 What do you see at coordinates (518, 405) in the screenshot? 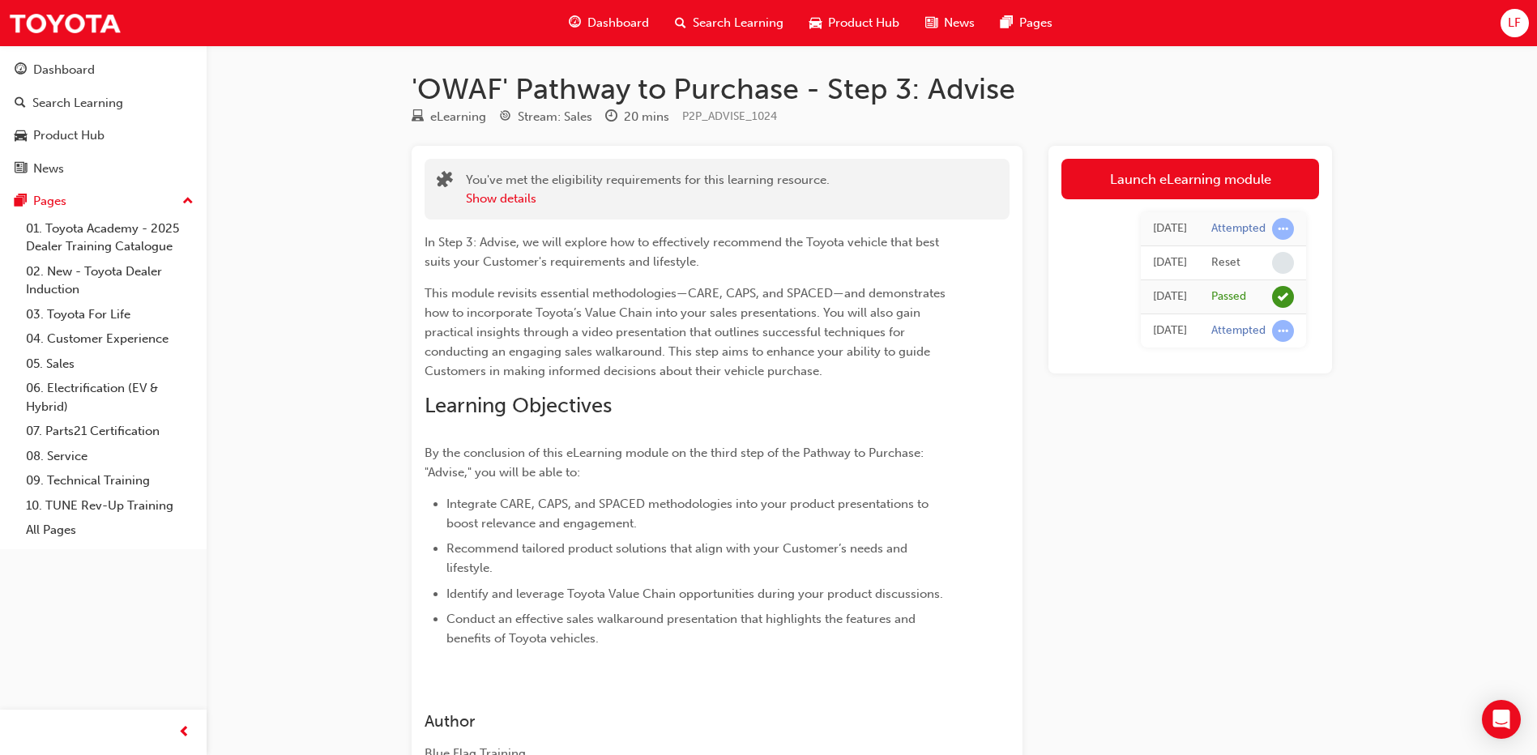
I see `span: Learning Objectives` at bounding box center [518, 405].